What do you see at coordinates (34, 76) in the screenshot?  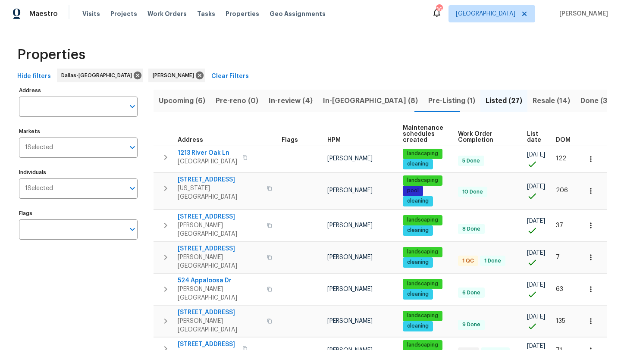 I see `button: Hide filters` at bounding box center [34, 76].